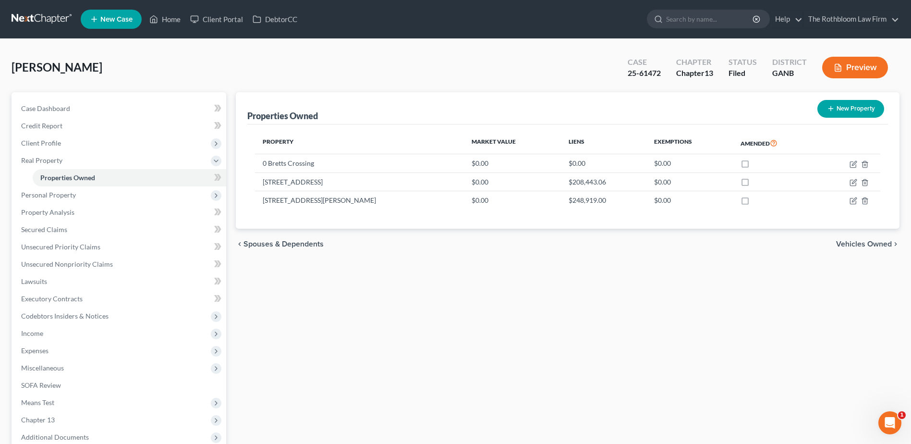  Describe the element at coordinates (283, 244) in the screenshot. I see `span: Spouses & Dependents` at that location.